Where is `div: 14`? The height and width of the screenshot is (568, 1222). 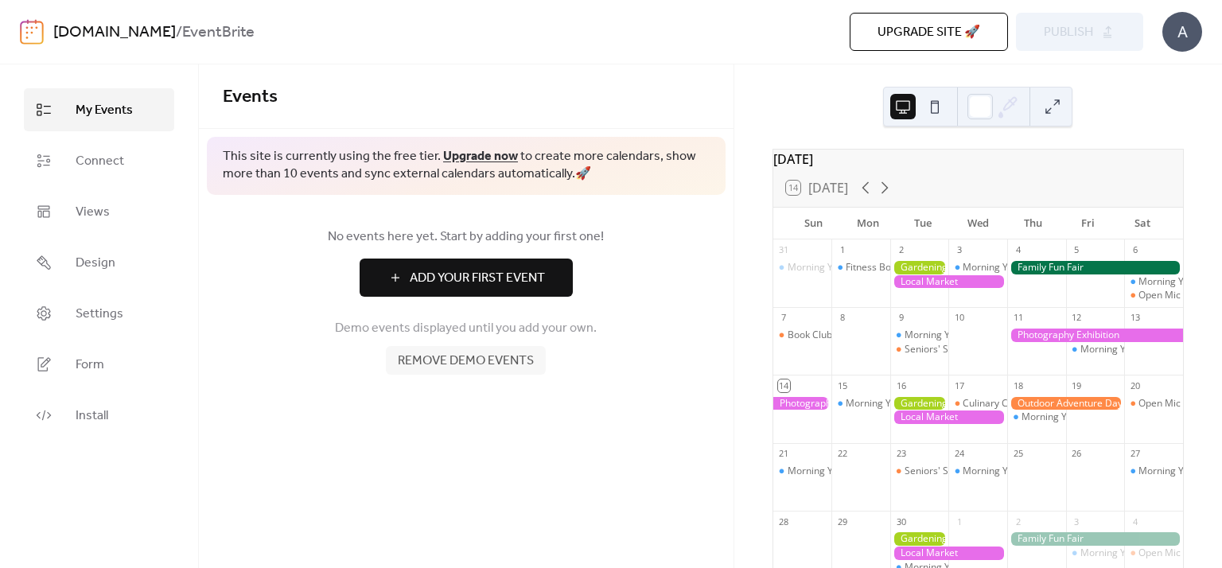 div: 14 is located at coordinates (783, 385).